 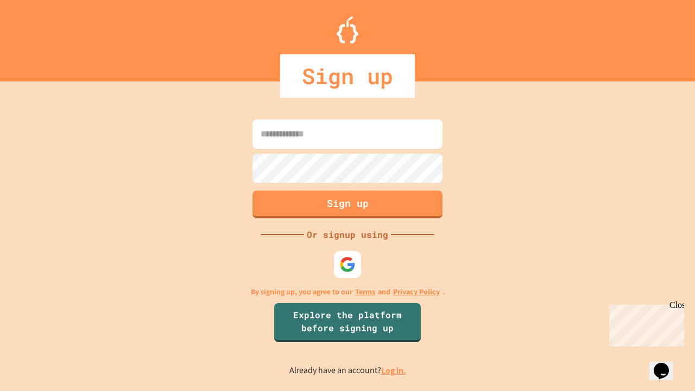 I want to click on img: Logo.svg, so click(x=347, y=30).